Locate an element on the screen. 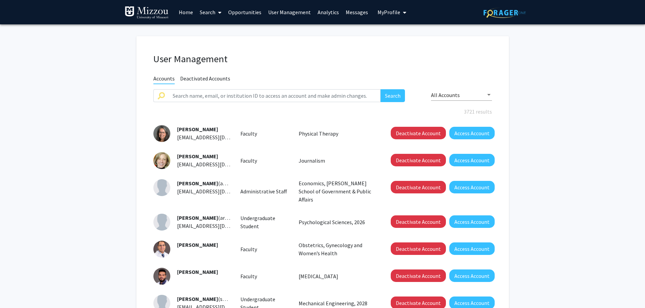 This screenshot has height=308, width=645. span: All Accounts is located at coordinates (445, 95).